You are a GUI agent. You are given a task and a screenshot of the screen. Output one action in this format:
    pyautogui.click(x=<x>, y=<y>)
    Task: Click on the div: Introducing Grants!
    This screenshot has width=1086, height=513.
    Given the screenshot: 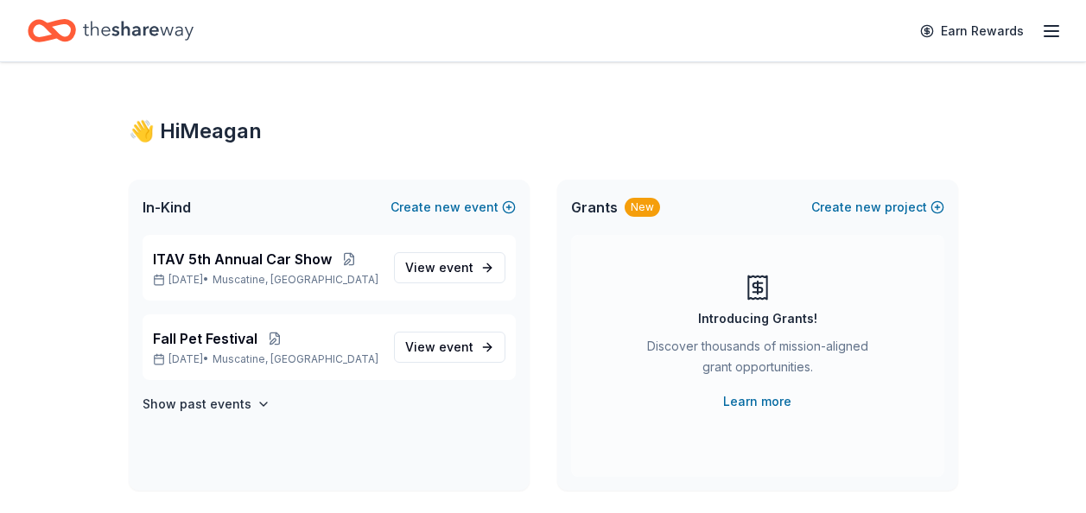 What is the action you would take?
    pyautogui.click(x=758, y=319)
    